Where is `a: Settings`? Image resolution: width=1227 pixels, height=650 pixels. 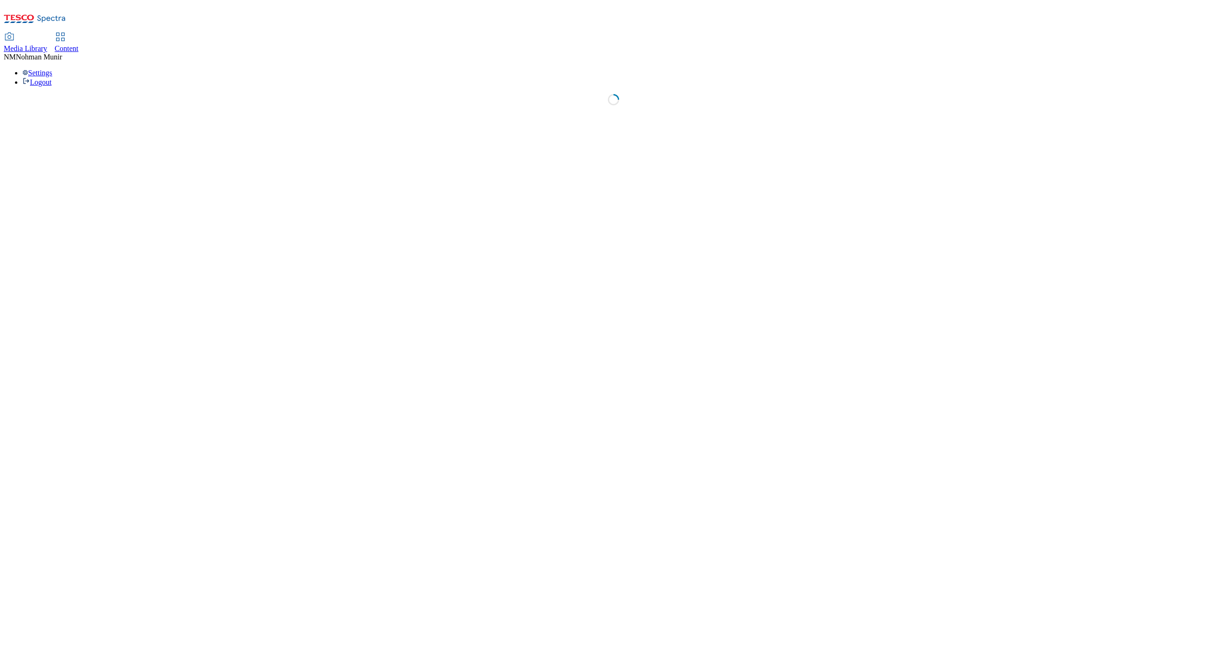 a: Settings is located at coordinates (37, 73).